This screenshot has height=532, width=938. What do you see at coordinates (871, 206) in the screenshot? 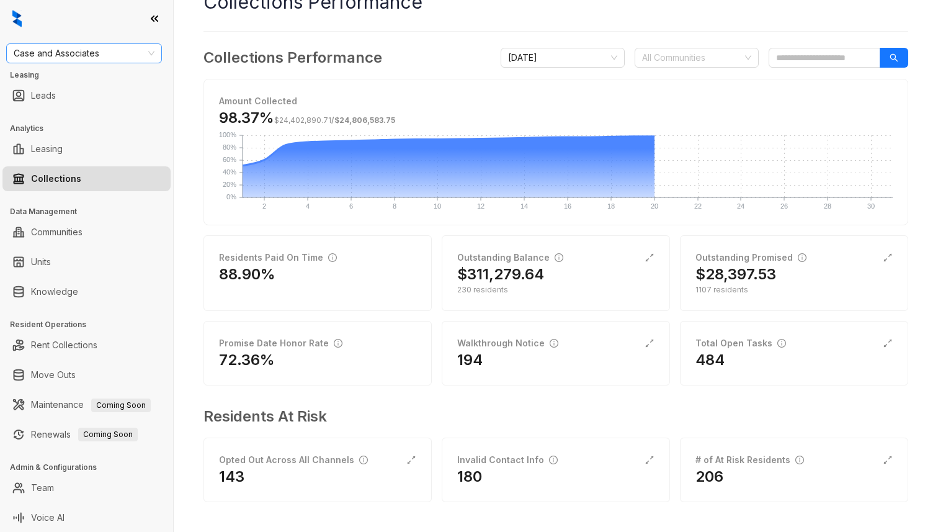
I see `text: 30` at bounding box center [871, 206].